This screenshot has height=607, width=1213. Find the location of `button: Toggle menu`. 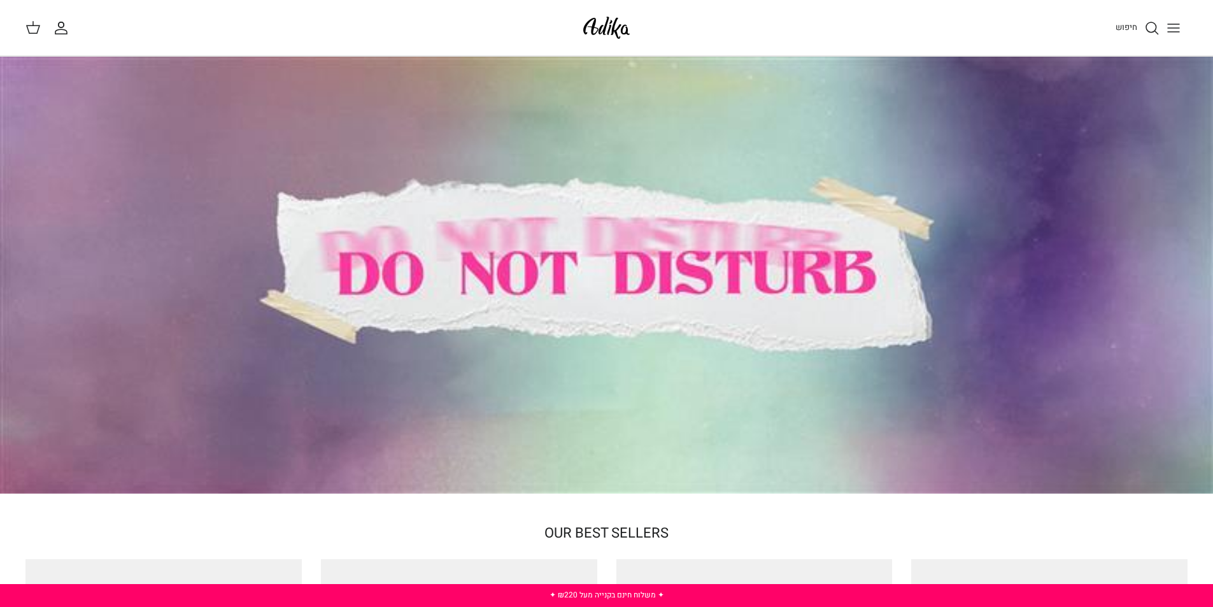

button: Toggle menu is located at coordinates (1173, 28).